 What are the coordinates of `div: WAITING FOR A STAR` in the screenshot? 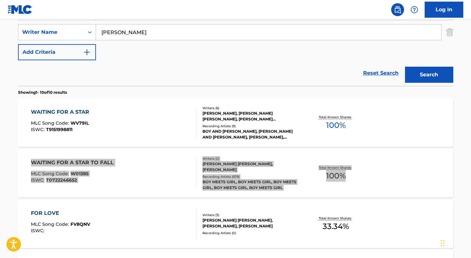 It's located at (61, 112).